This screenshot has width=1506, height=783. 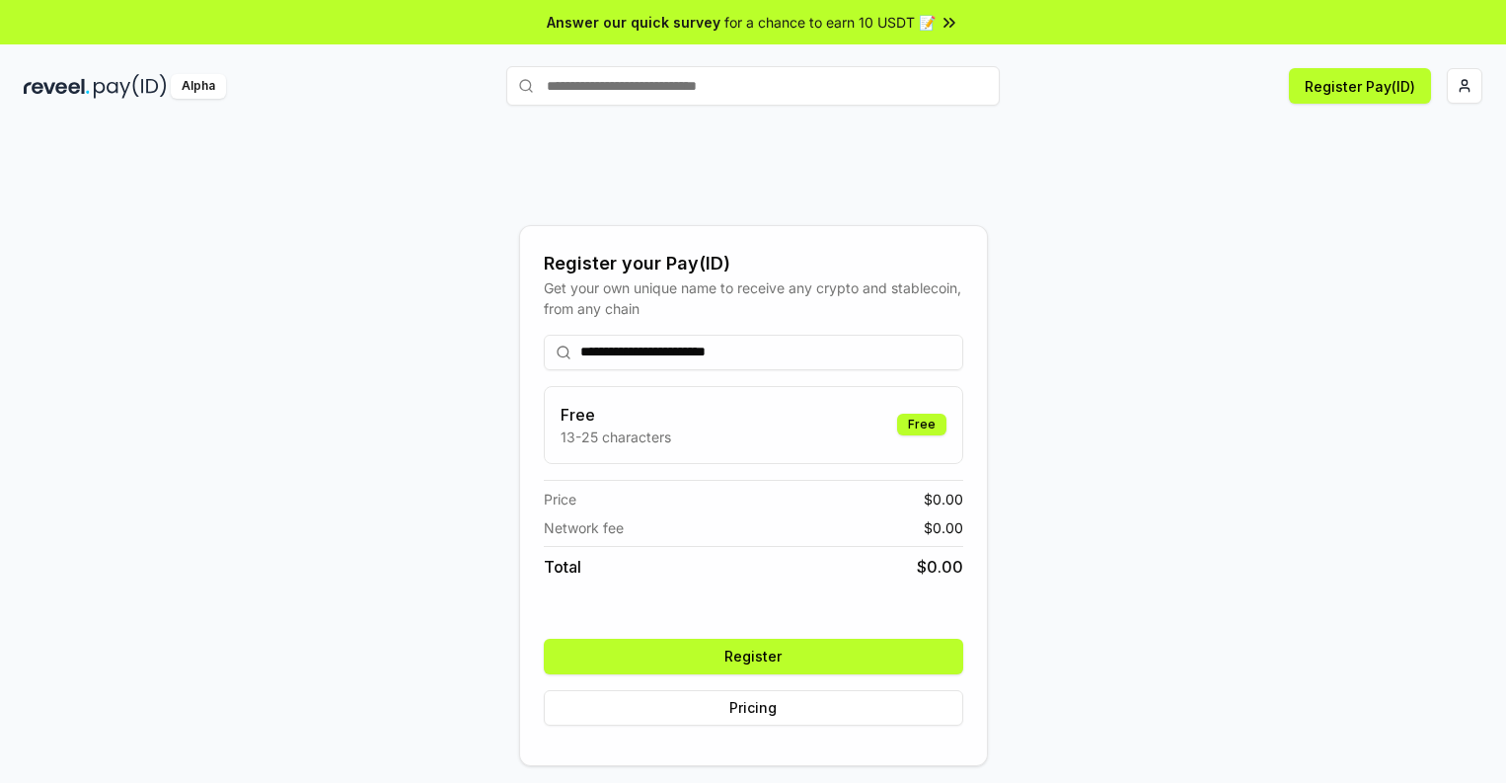 What do you see at coordinates (753, 708) in the screenshot?
I see `button: Pricing` at bounding box center [753, 708].